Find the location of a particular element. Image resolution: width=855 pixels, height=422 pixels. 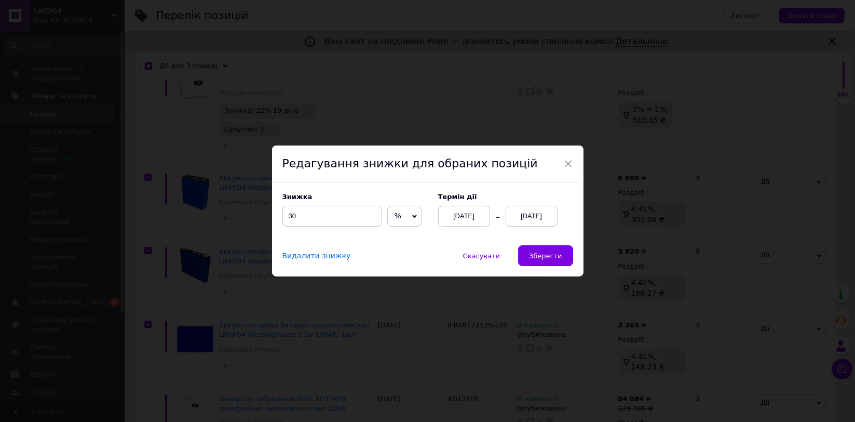

span: Скасувати is located at coordinates (481, 255).